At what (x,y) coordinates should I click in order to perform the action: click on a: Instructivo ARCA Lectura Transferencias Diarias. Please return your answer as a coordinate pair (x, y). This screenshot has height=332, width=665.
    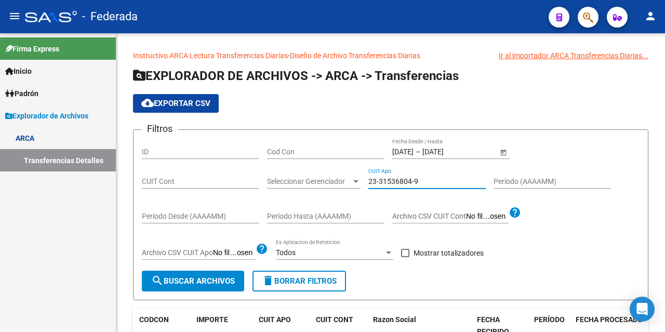
    Looking at the image, I should click on (211, 56).